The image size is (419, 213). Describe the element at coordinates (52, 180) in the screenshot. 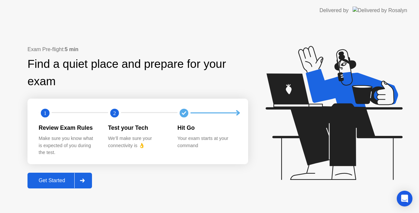

I see `div: Get Started` at that location.